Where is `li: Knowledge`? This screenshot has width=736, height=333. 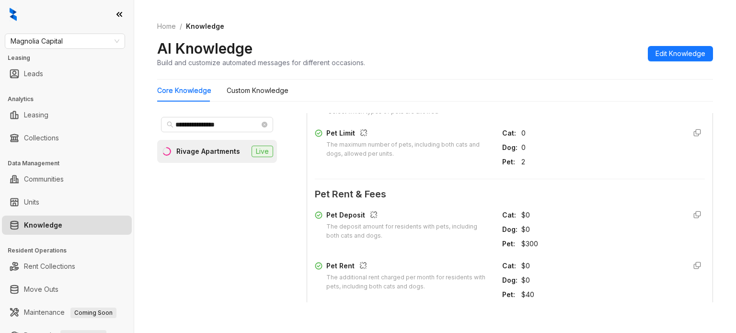
li: Knowledge is located at coordinates (67, 225).